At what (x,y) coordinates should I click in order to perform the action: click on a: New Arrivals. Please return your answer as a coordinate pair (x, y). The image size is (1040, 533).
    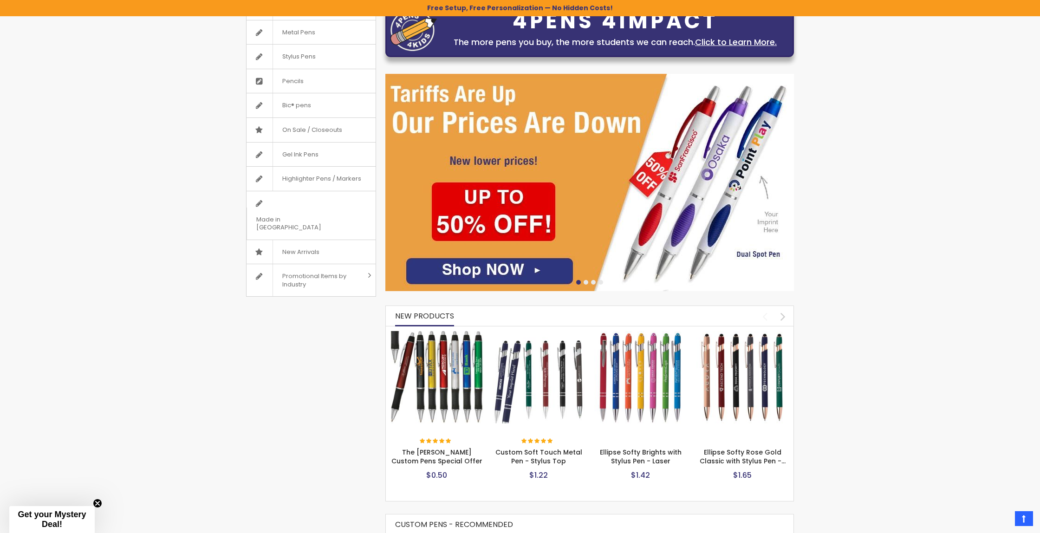
    Looking at the image, I should click on (311, 252).